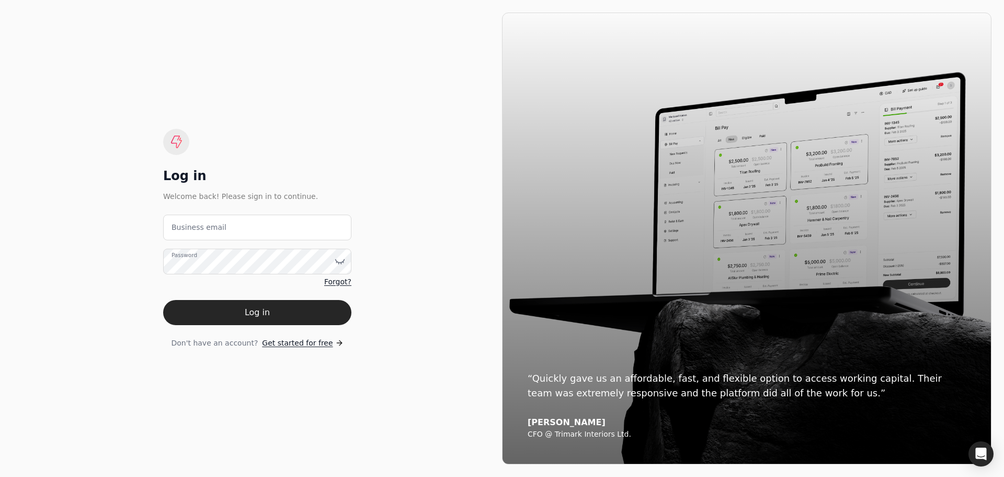  I want to click on span: Forgot?, so click(338, 281).